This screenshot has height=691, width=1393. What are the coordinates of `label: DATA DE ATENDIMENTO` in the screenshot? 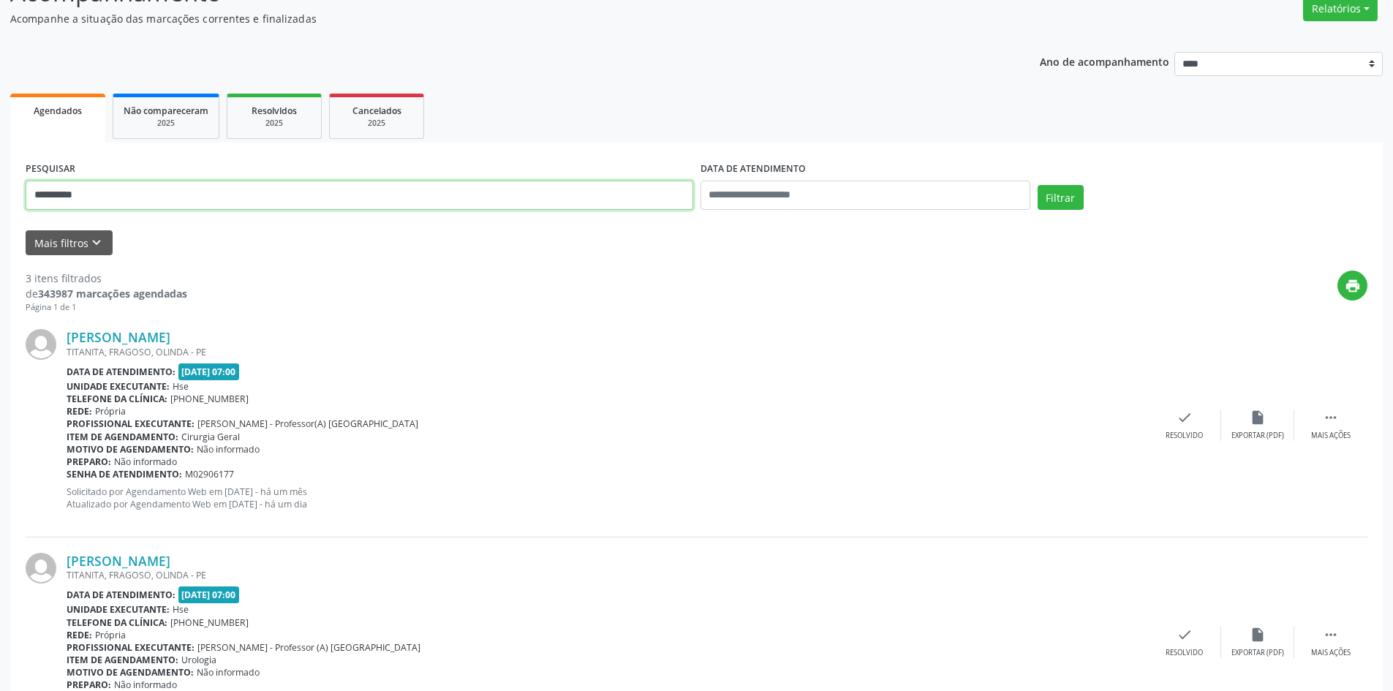 It's located at (753, 169).